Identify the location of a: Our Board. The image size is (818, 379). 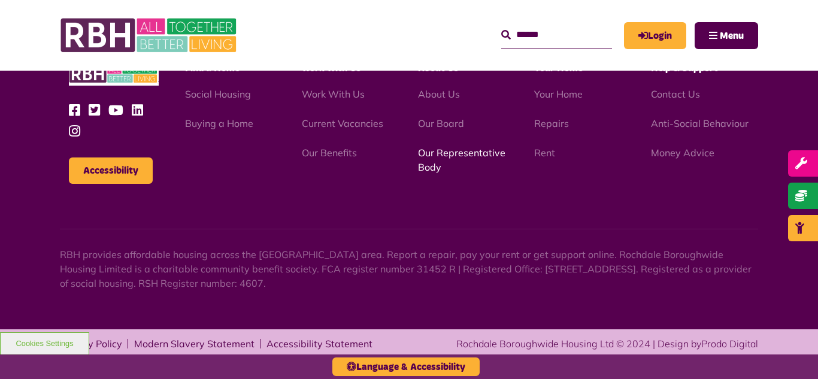
(441, 123).